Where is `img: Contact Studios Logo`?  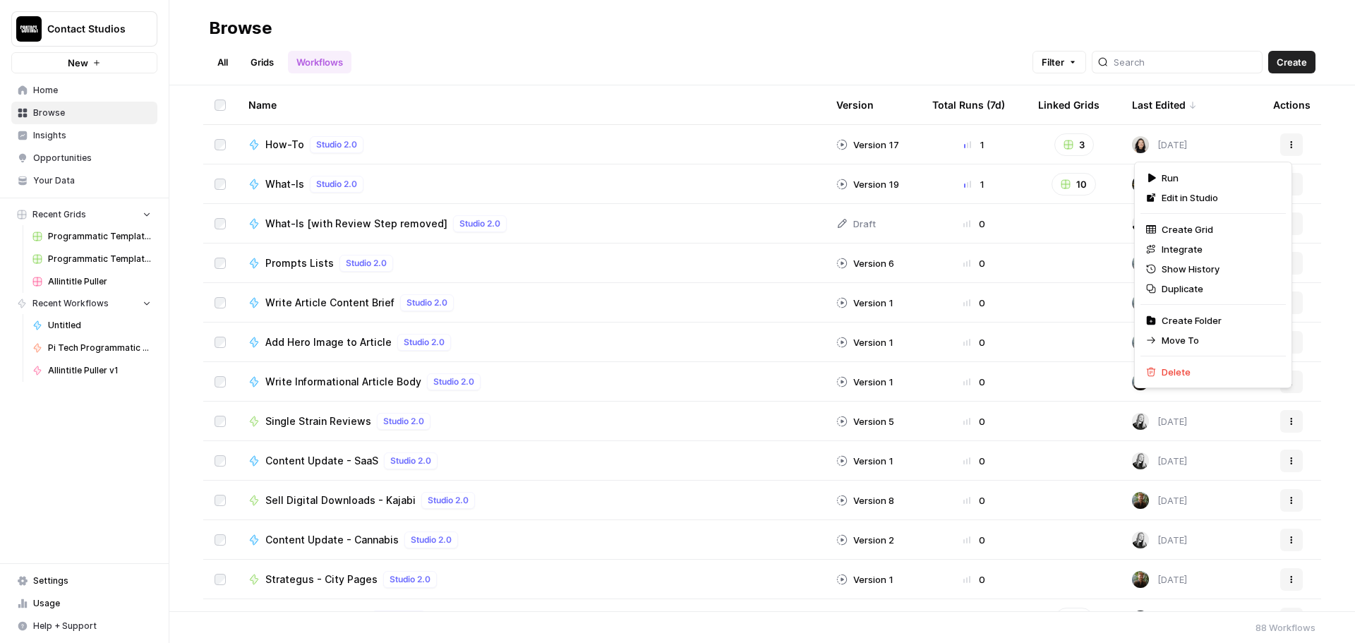
img: Contact Studios Logo is located at coordinates (29, 29).